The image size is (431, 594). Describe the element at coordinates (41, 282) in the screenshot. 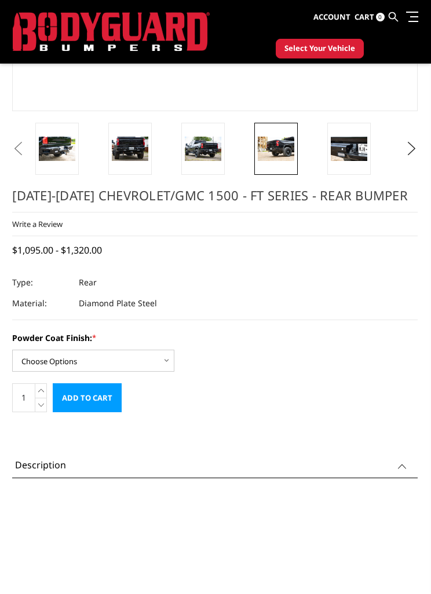

I see `dt: Type:` at that location.